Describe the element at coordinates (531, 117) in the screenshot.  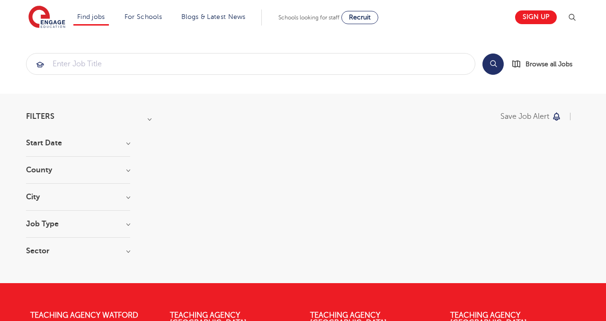
I see `button: Save job alert` at that location.